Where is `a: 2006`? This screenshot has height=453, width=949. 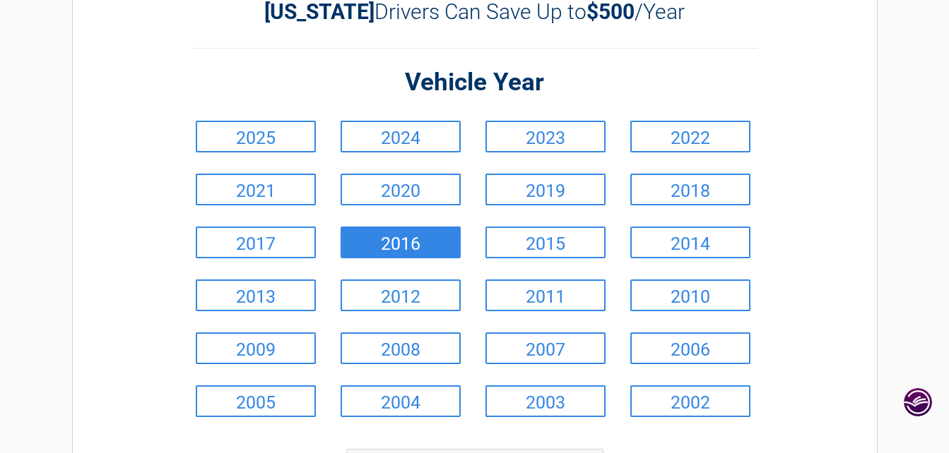
a: 2006 is located at coordinates (690, 348).